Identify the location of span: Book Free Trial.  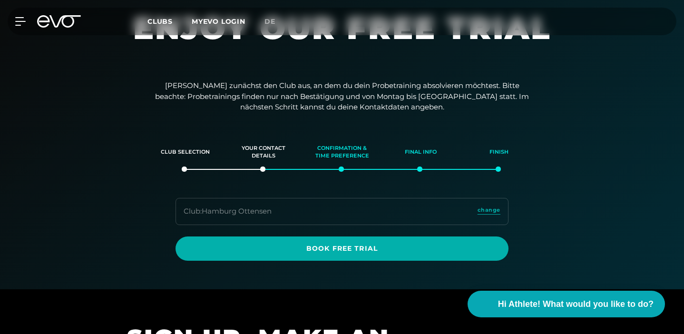
(342, 248).